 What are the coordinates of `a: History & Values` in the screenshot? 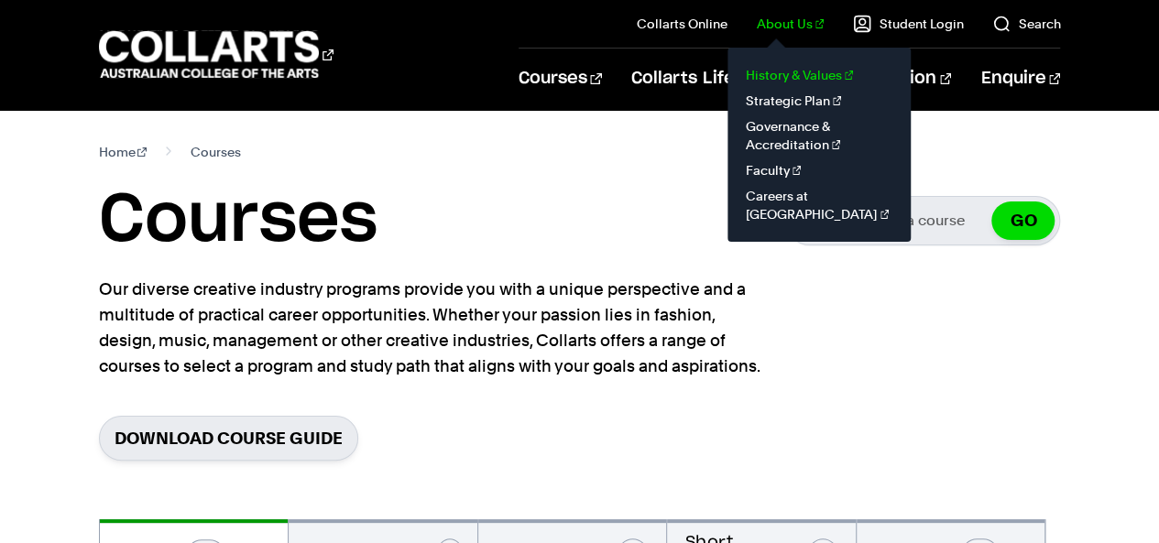 It's located at (819, 75).